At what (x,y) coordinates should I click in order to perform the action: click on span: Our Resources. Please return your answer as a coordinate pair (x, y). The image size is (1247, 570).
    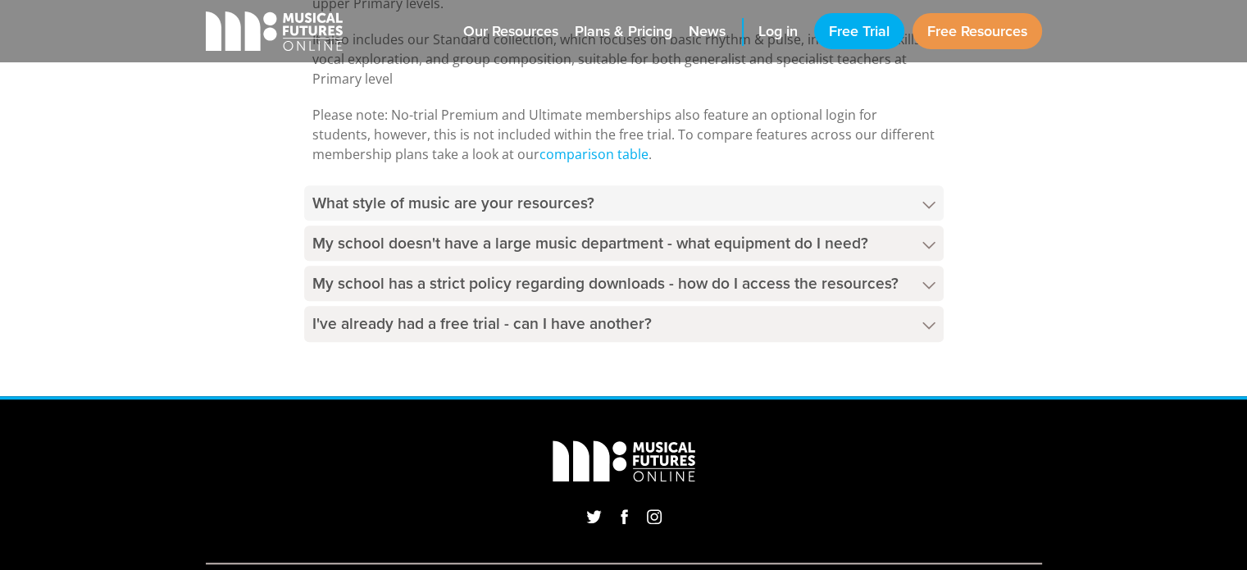
    Looking at the image, I should click on (511, 31).